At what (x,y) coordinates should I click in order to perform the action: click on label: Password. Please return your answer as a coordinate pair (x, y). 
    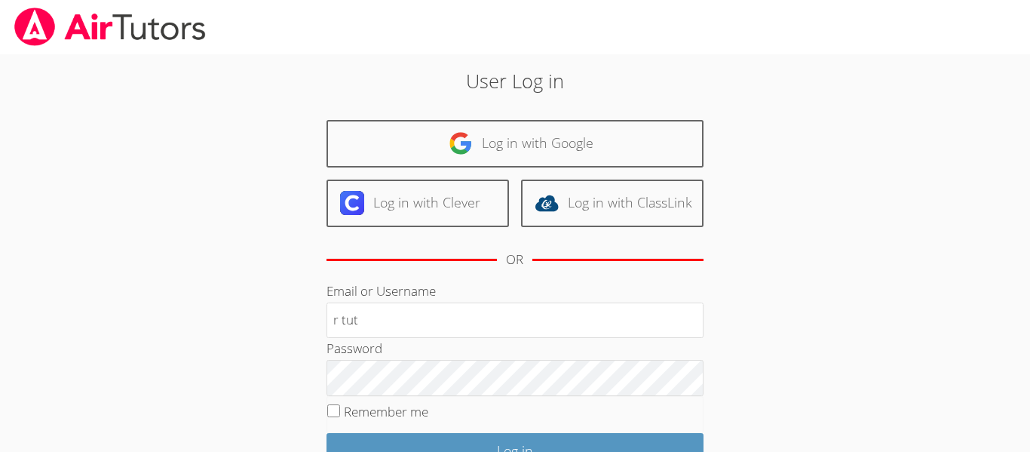
    Looking at the image, I should click on (354, 348).